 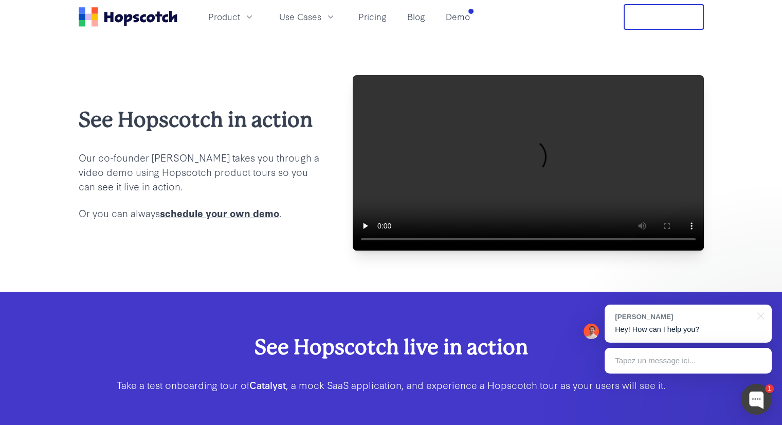 I want to click on h2: See Hopscotch in action, so click(x=199, y=119).